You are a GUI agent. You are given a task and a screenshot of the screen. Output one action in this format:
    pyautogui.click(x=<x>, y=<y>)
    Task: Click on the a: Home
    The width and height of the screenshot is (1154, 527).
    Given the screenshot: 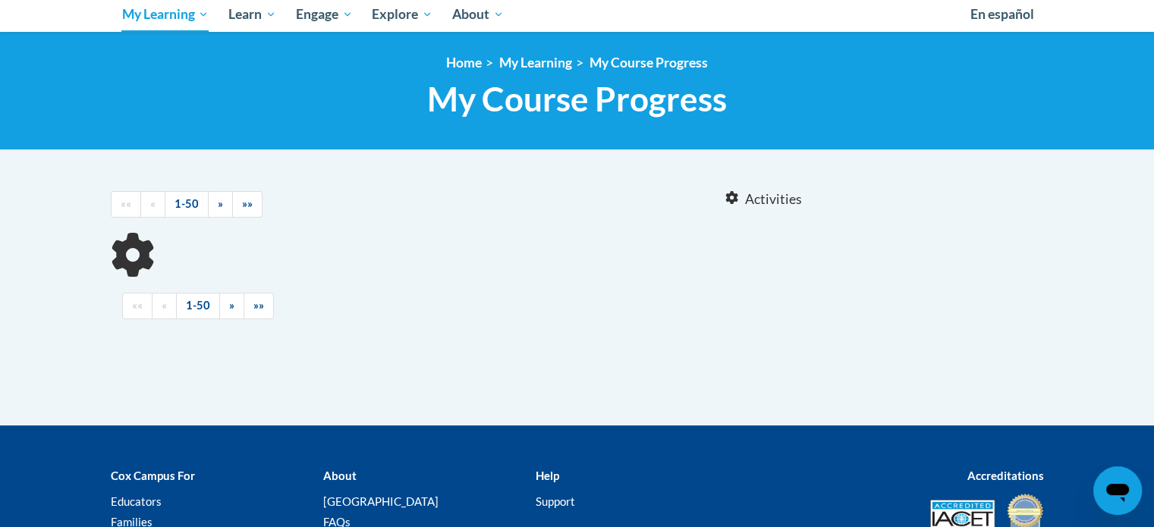 What is the action you would take?
    pyautogui.click(x=464, y=62)
    